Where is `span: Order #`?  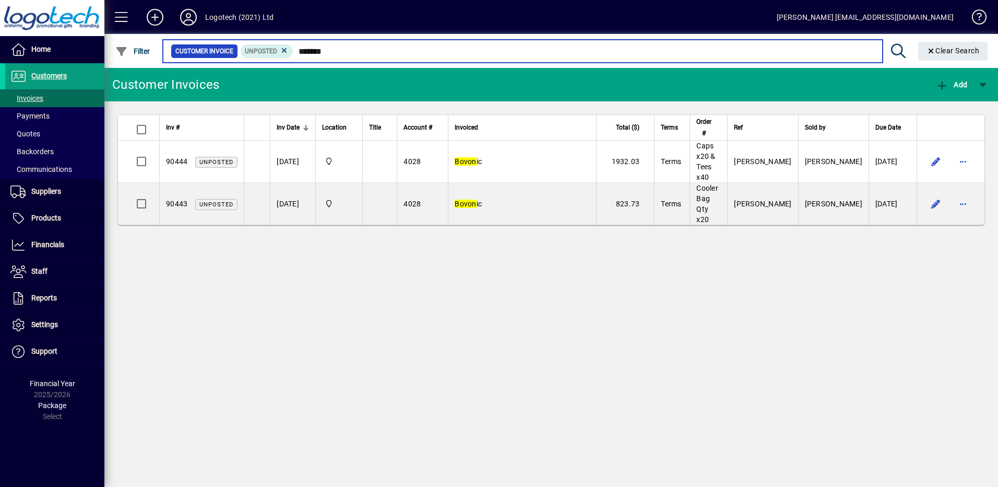
span: Order # is located at coordinates (704, 127).